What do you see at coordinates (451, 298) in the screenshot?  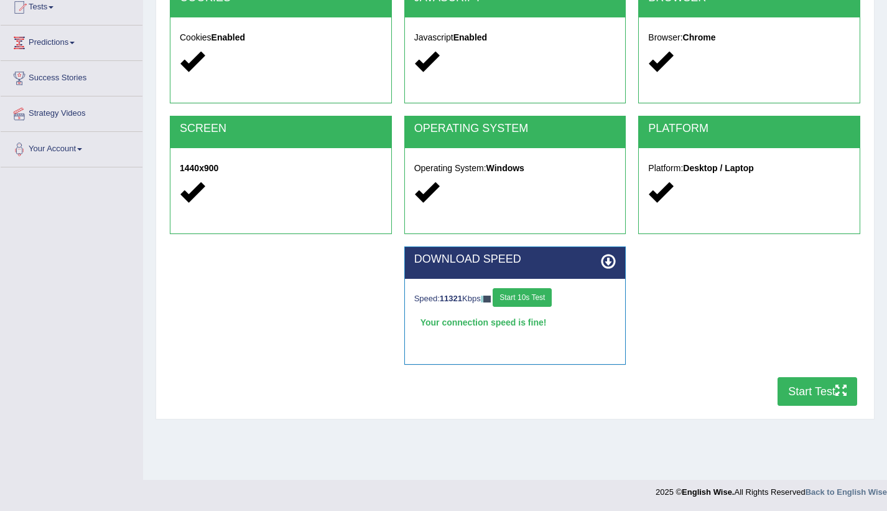 I see `strong: 11321` at bounding box center [451, 298].